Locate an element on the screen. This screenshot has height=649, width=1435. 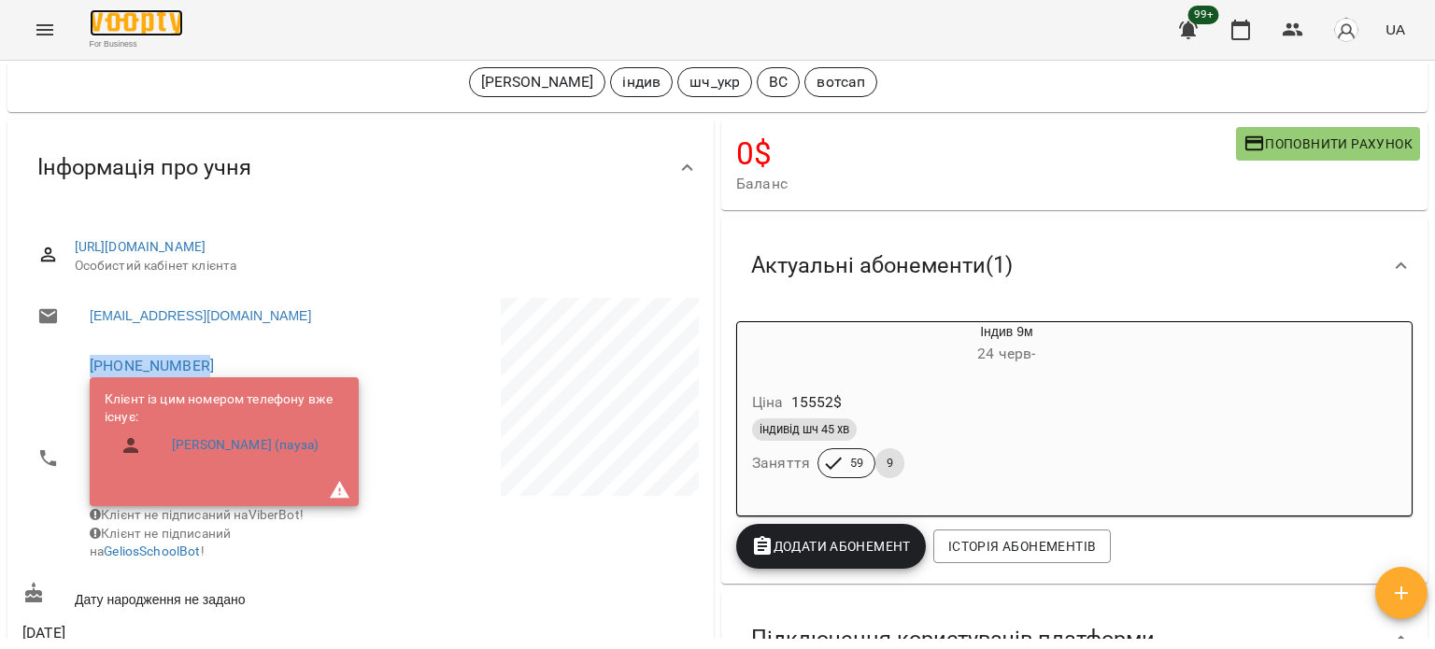
ul: Клієнт із цим номером телефону вже існує: is located at coordinates (224, 431).